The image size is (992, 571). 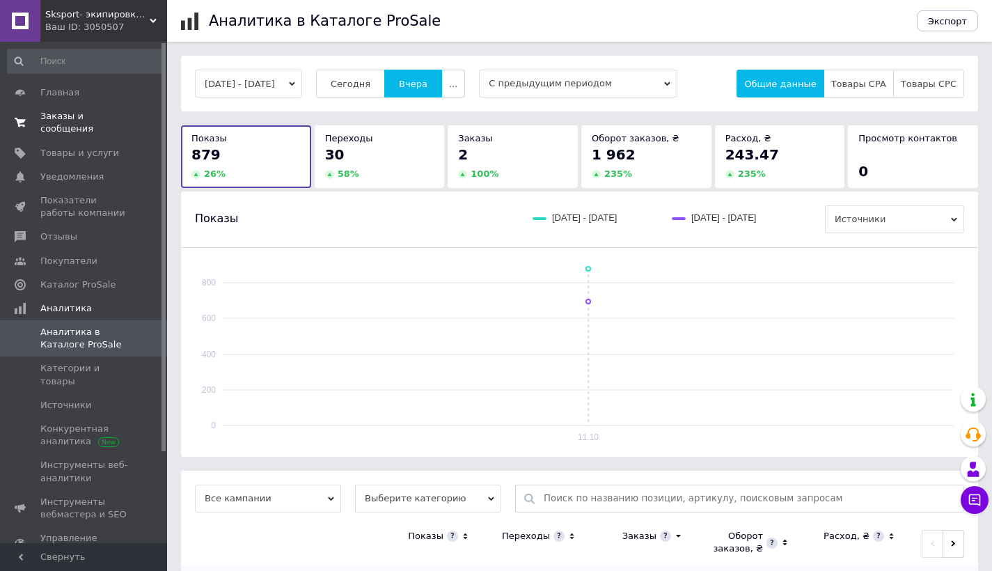 I want to click on span: 0, so click(x=863, y=171).